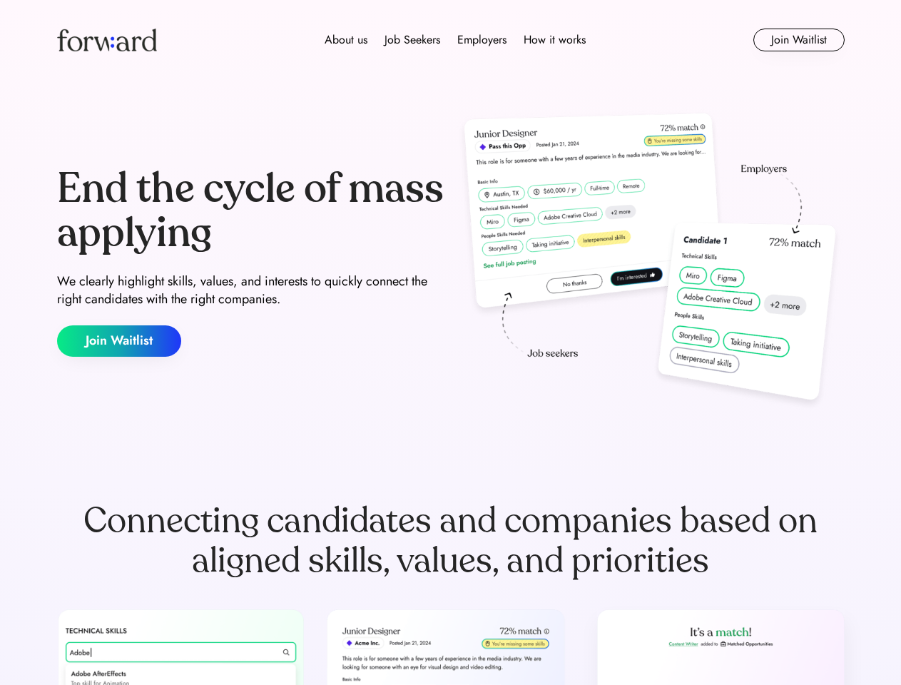 This screenshot has width=901, height=685. Describe the element at coordinates (554, 40) in the screenshot. I see `div: How it works` at that location.